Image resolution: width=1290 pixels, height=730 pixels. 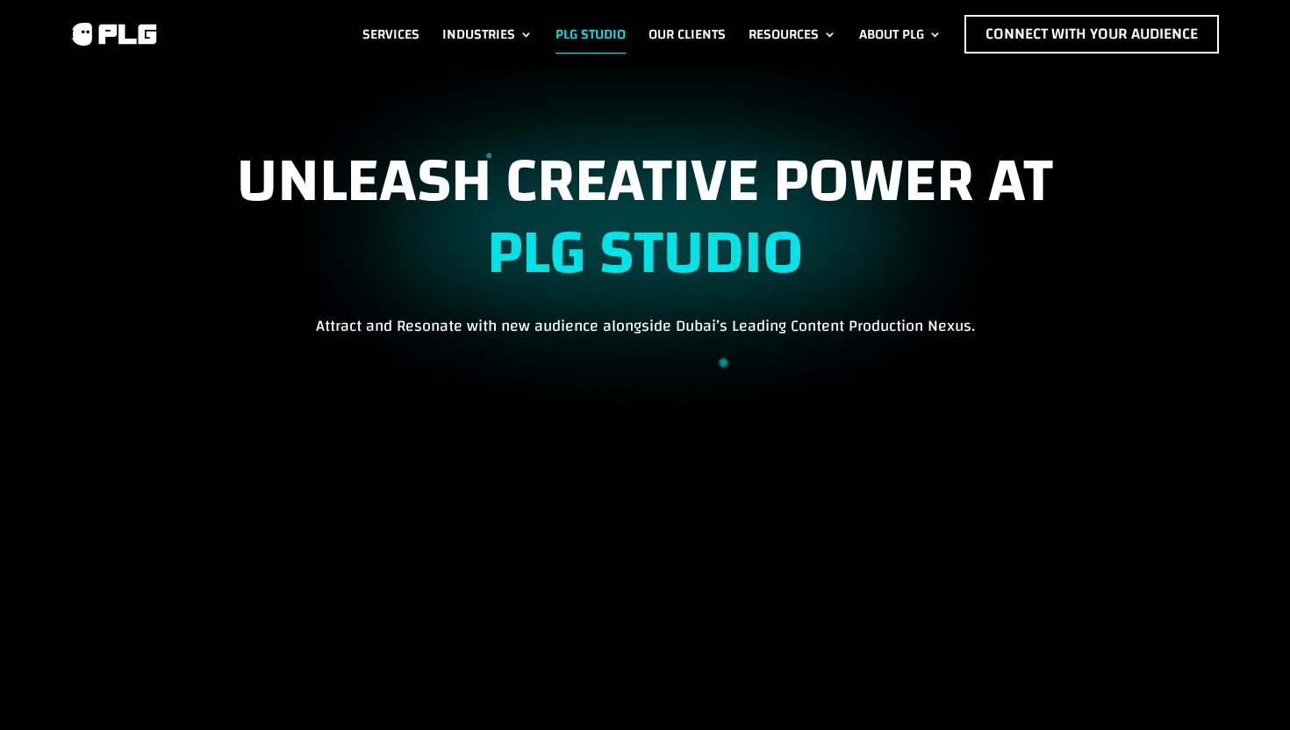 I want to click on strong: PLG STUDIO, so click(x=645, y=253).